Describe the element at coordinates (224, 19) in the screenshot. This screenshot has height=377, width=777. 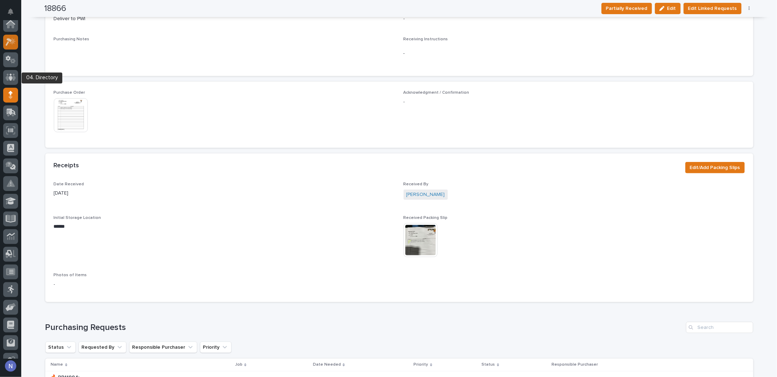
I see `p: Deliver to PWI` at that location.